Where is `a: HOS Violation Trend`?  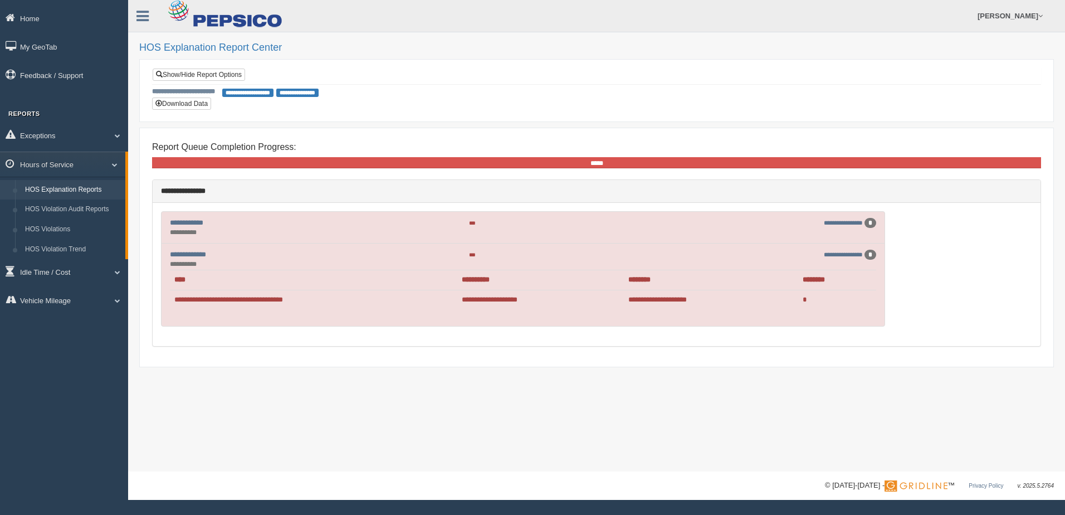
a: HOS Violation Trend is located at coordinates (72, 249).